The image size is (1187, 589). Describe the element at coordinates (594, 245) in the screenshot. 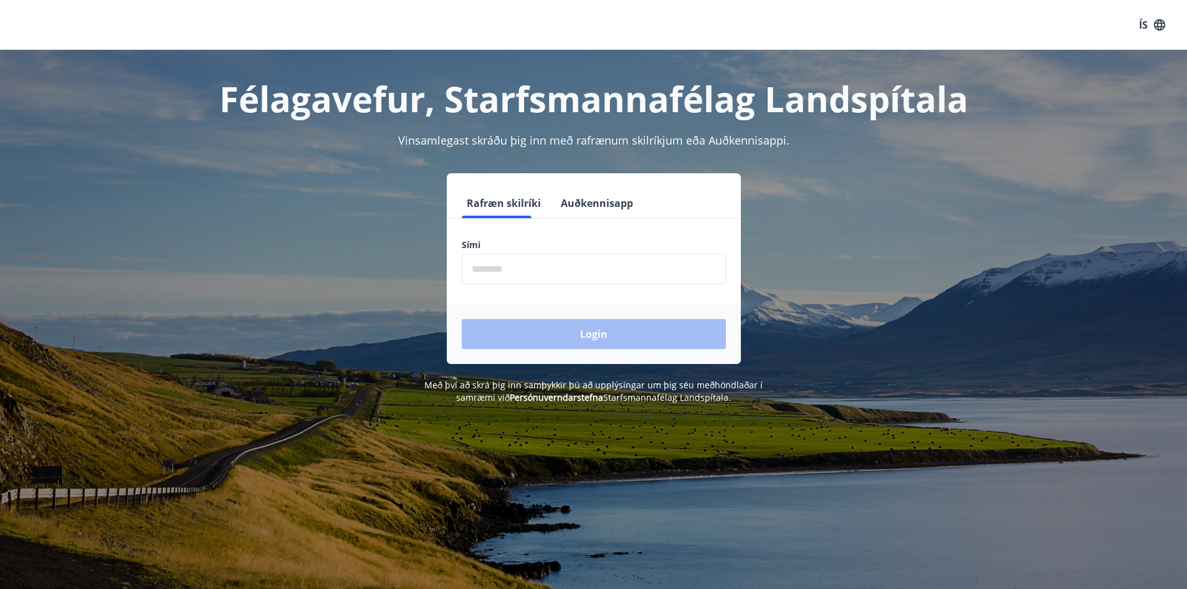

I see `label: Sími` at that location.